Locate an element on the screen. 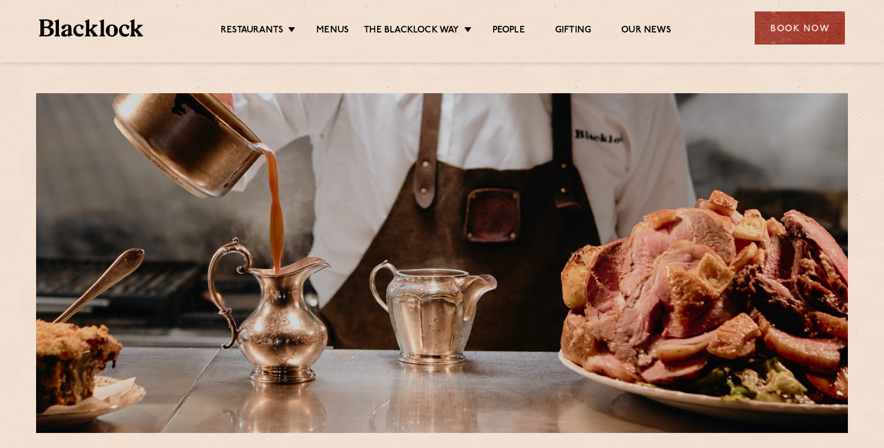 This screenshot has width=884, height=448. a: The Blacklock Way is located at coordinates (411, 31).